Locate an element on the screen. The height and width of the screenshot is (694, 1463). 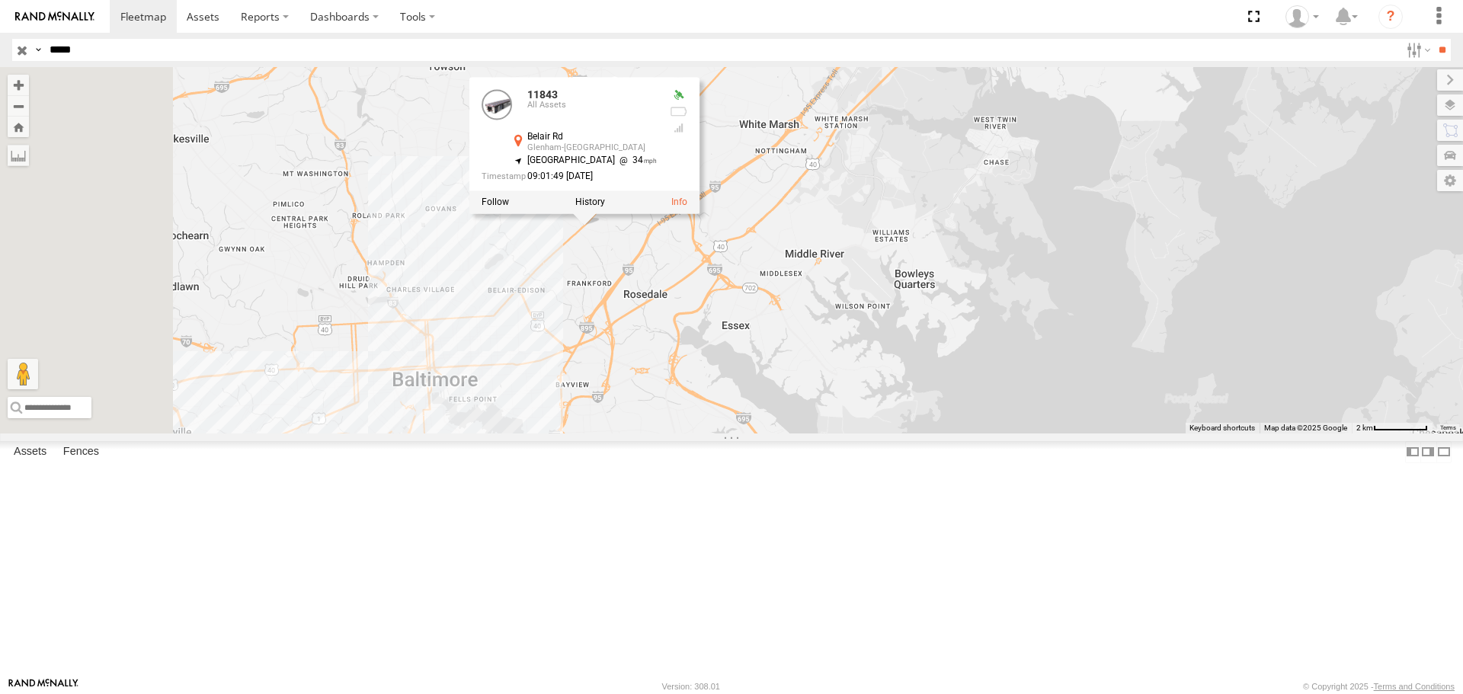
button: Map Scale: 2 km per 68 pixels is located at coordinates (1392, 428).